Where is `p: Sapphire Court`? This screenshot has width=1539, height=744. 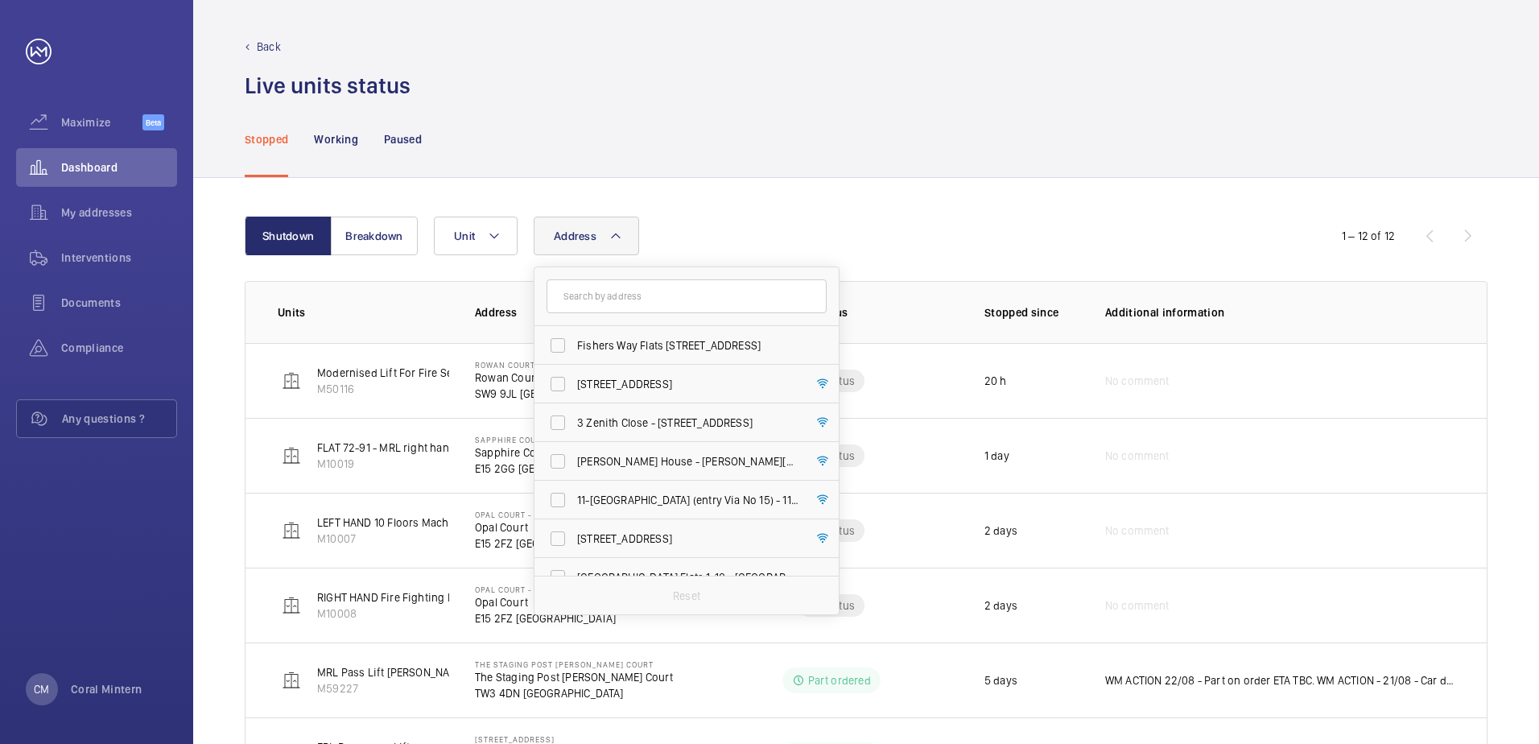 p: Sapphire Court is located at coordinates (557, 452).